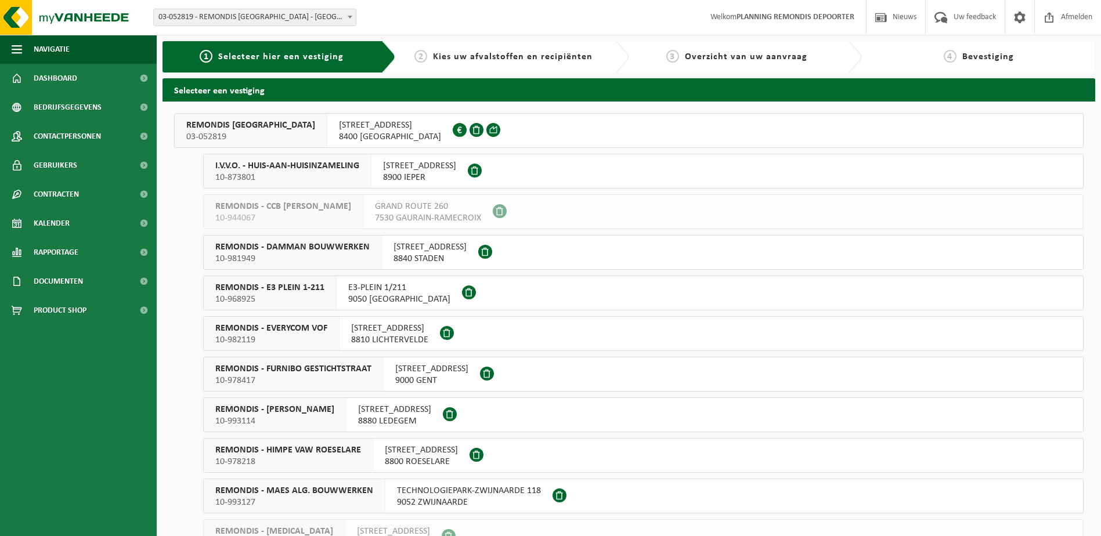 The image size is (1101, 536). Describe the element at coordinates (430, 259) in the screenshot. I see `span: 8840 STADEN` at that location.